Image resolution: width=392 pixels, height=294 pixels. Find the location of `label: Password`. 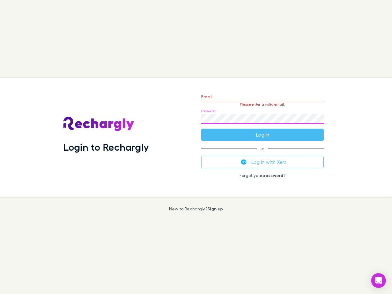

label: Password is located at coordinates (208, 111).